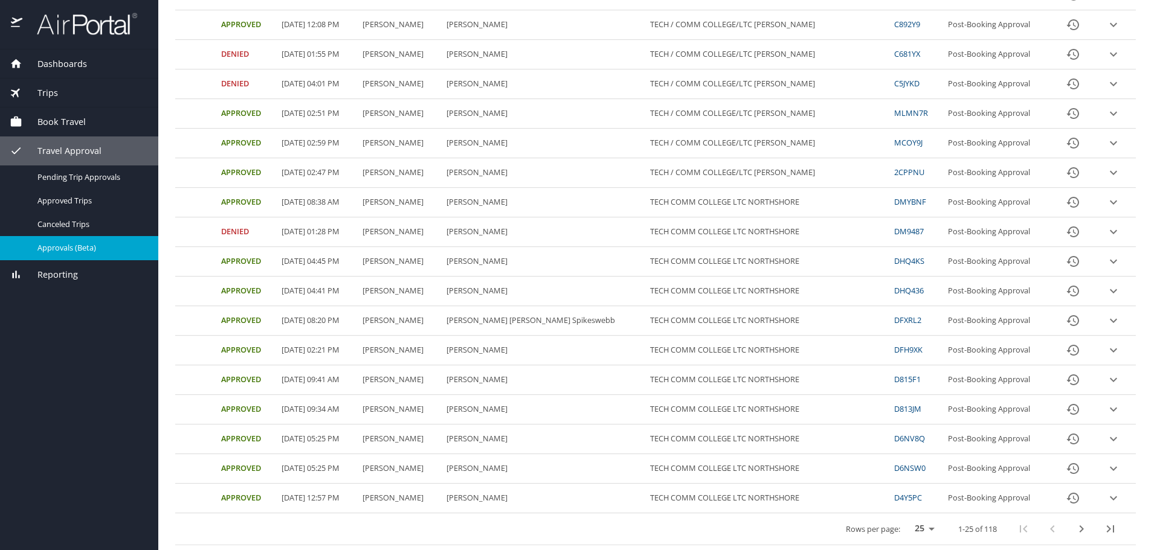 The width and height of the screenshot is (1160, 550). What do you see at coordinates (62, 151) in the screenshot?
I see `span: Travel Approval` at bounding box center [62, 151].